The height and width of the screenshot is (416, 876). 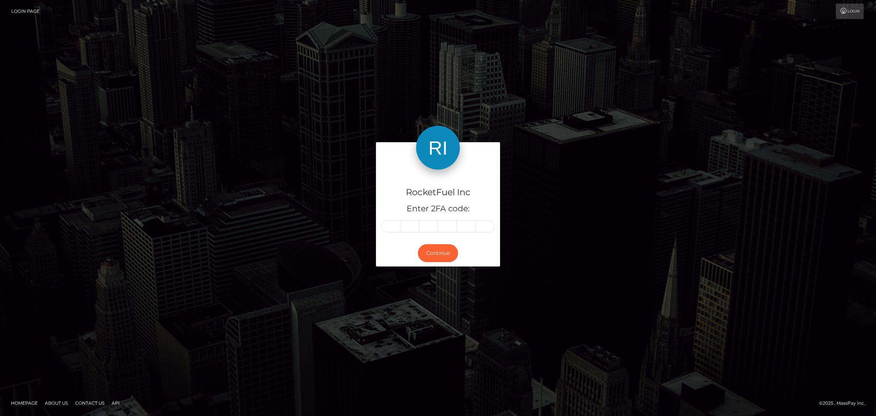 What do you see at coordinates (438, 253) in the screenshot?
I see `button: Continue` at bounding box center [438, 253].